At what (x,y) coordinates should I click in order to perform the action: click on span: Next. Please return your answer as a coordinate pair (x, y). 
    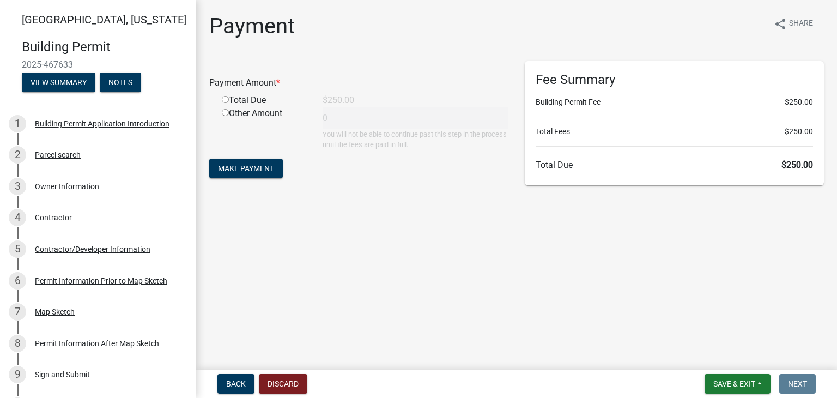
    Looking at the image, I should click on (797, 383).